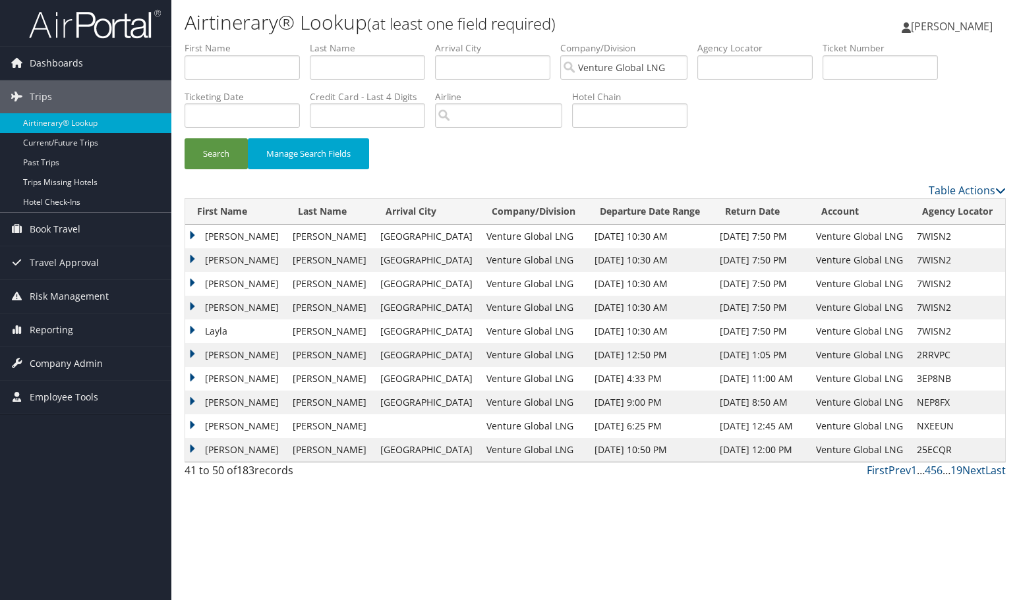 This screenshot has width=1019, height=600. What do you see at coordinates (372, 97) in the screenshot?
I see `label: Credit Card - Last 4 Digits` at bounding box center [372, 97].